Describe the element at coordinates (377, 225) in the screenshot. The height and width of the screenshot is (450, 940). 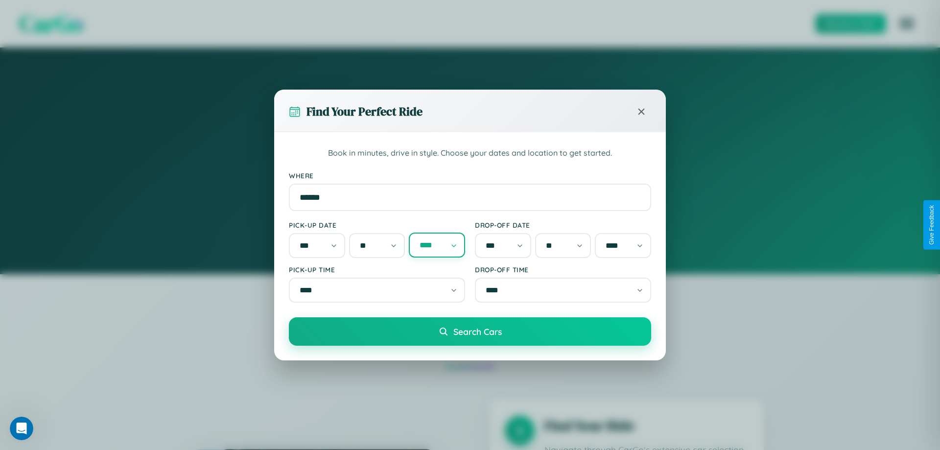
I see `label: Pick-up Date` at that location.